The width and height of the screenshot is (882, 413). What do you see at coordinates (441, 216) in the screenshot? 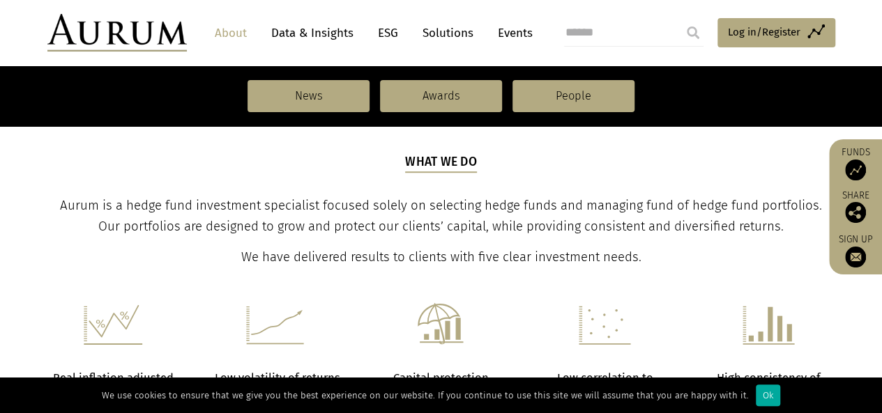
I see `span: Aurum is a hedge fund investment specialist focused solely on selecting hedge funds and managing ...` at bounding box center [441, 216].